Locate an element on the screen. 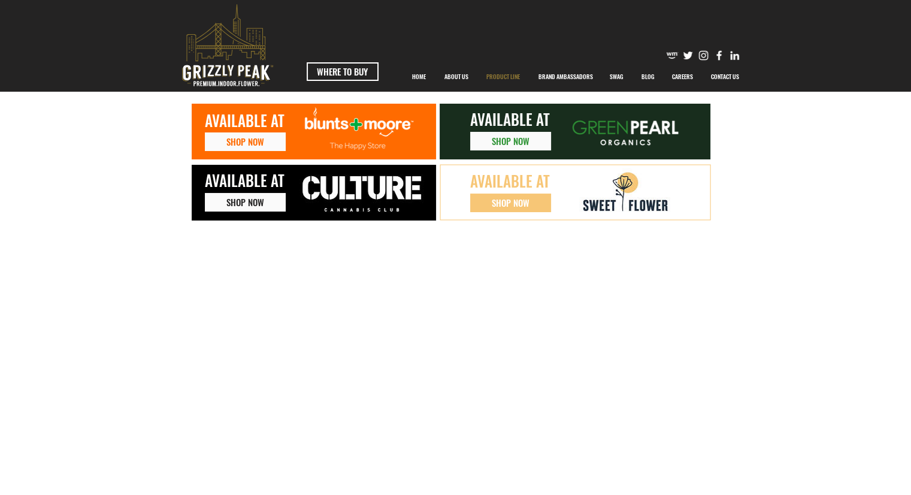 The width and height of the screenshot is (911, 495). img: Likedin is located at coordinates (734, 55).